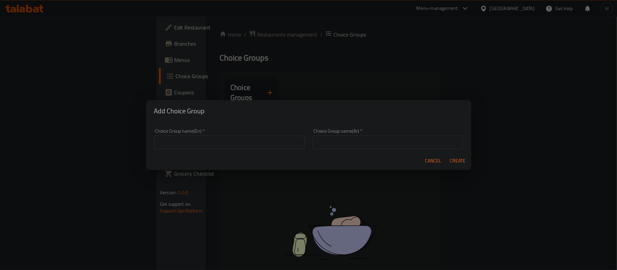  Describe the element at coordinates (458, 161) in the screenshot. I see `button: Create` at that location.